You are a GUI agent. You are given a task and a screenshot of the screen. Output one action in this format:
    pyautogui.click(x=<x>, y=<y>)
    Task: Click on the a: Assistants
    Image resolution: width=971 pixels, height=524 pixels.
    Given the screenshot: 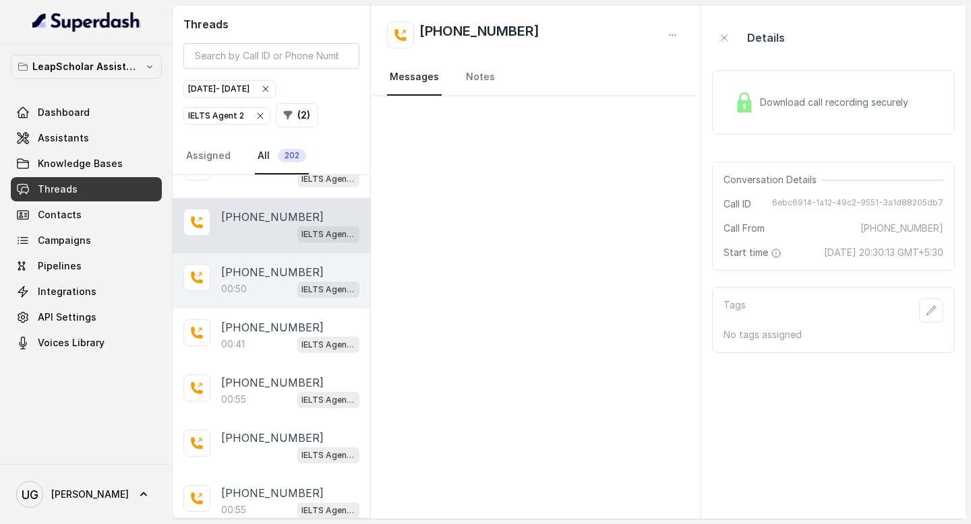 What is the action you would take?
    pyautogui.click(x=86, y=138)
    